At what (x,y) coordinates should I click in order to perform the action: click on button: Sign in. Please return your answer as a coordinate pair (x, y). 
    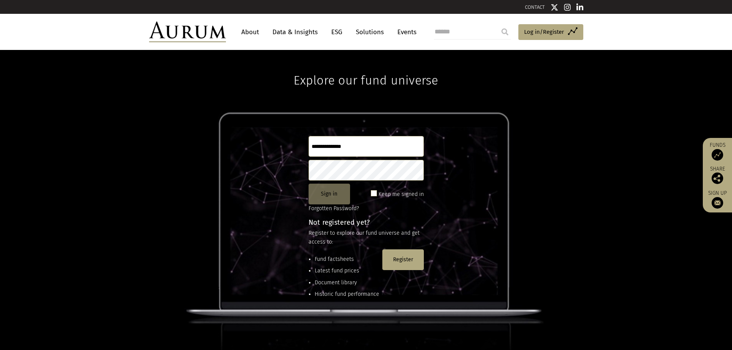
    Looking at the image, I should click on (329, 194).